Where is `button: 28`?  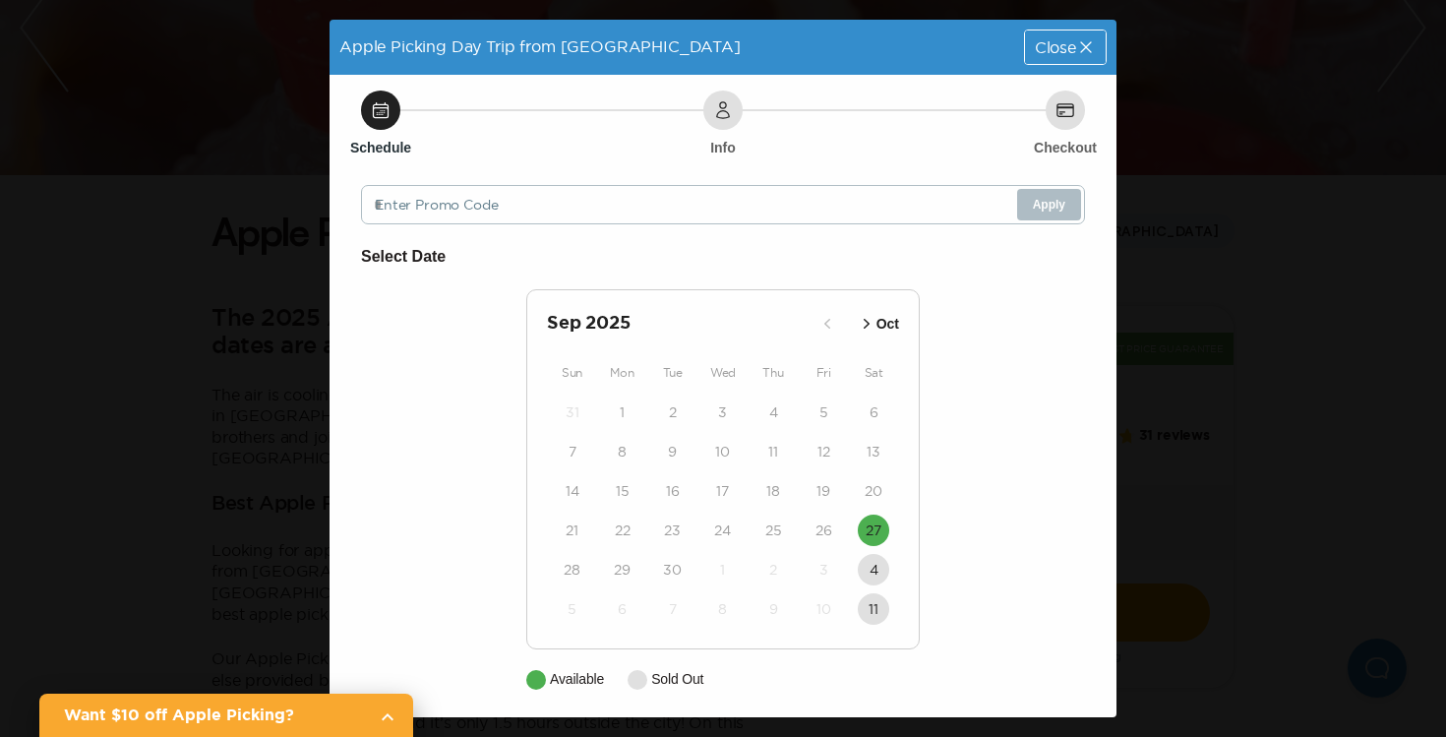 button: 28 is located at coordinates (573, 570).